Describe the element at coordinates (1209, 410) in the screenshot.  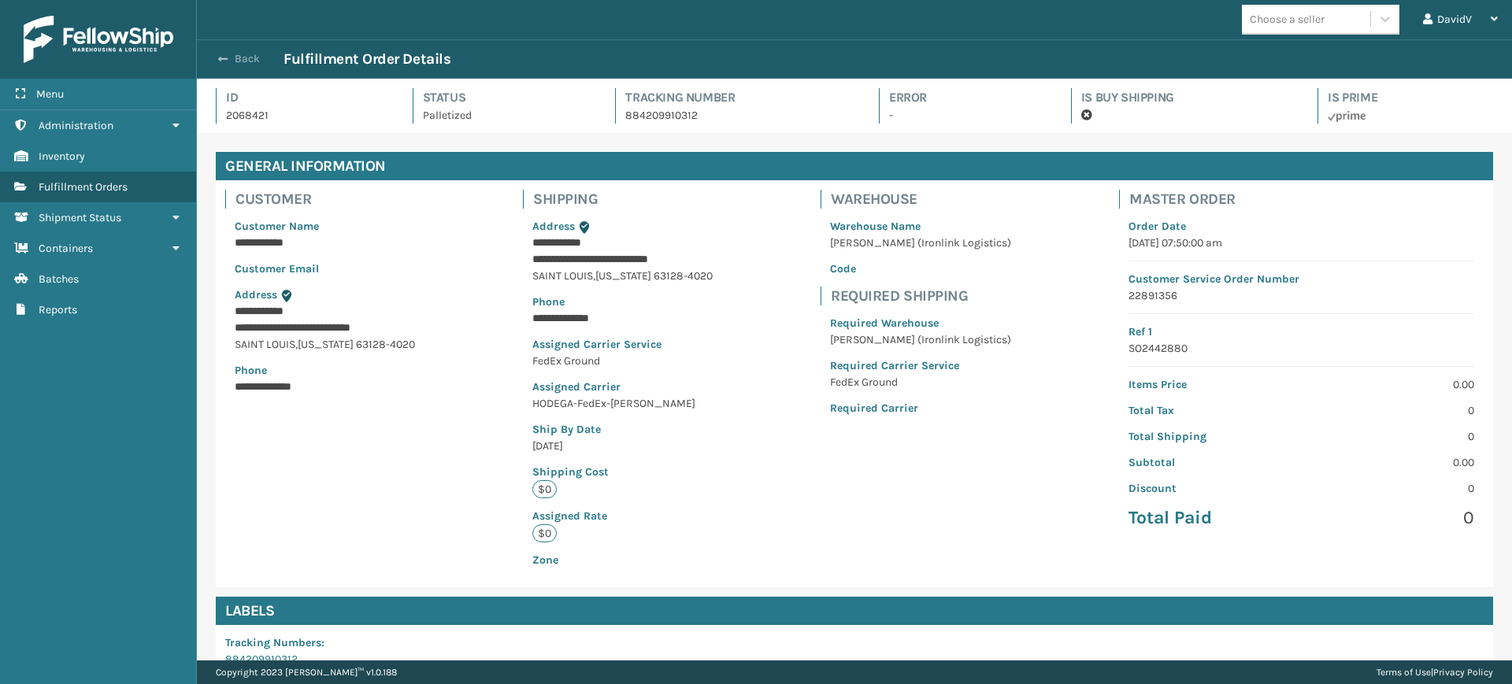
I see `p: Total Tax` at that location.